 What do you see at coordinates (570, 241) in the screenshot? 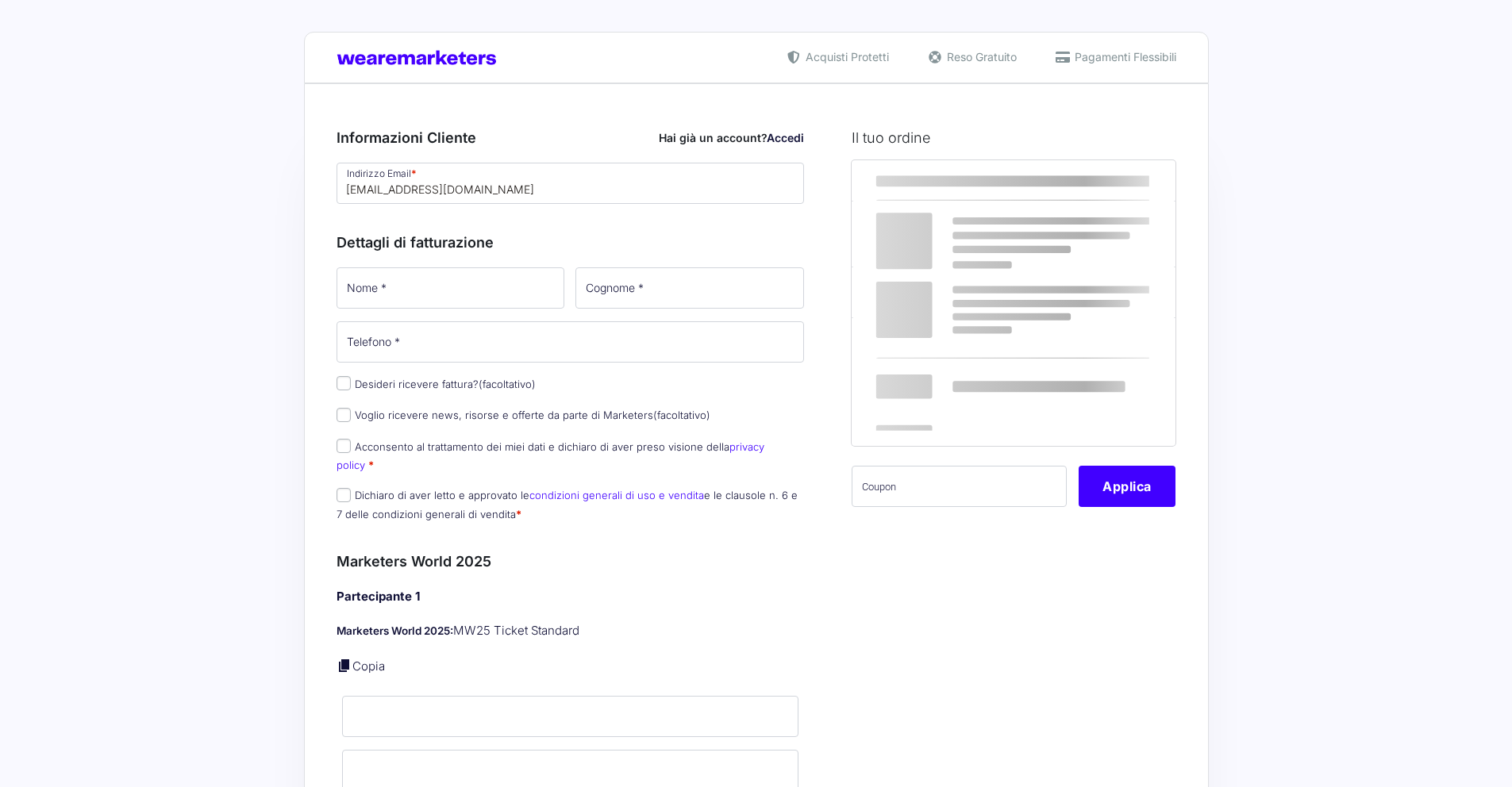
I see `h3: Dettagli di fatturazione` at bounding box center [570, 241].